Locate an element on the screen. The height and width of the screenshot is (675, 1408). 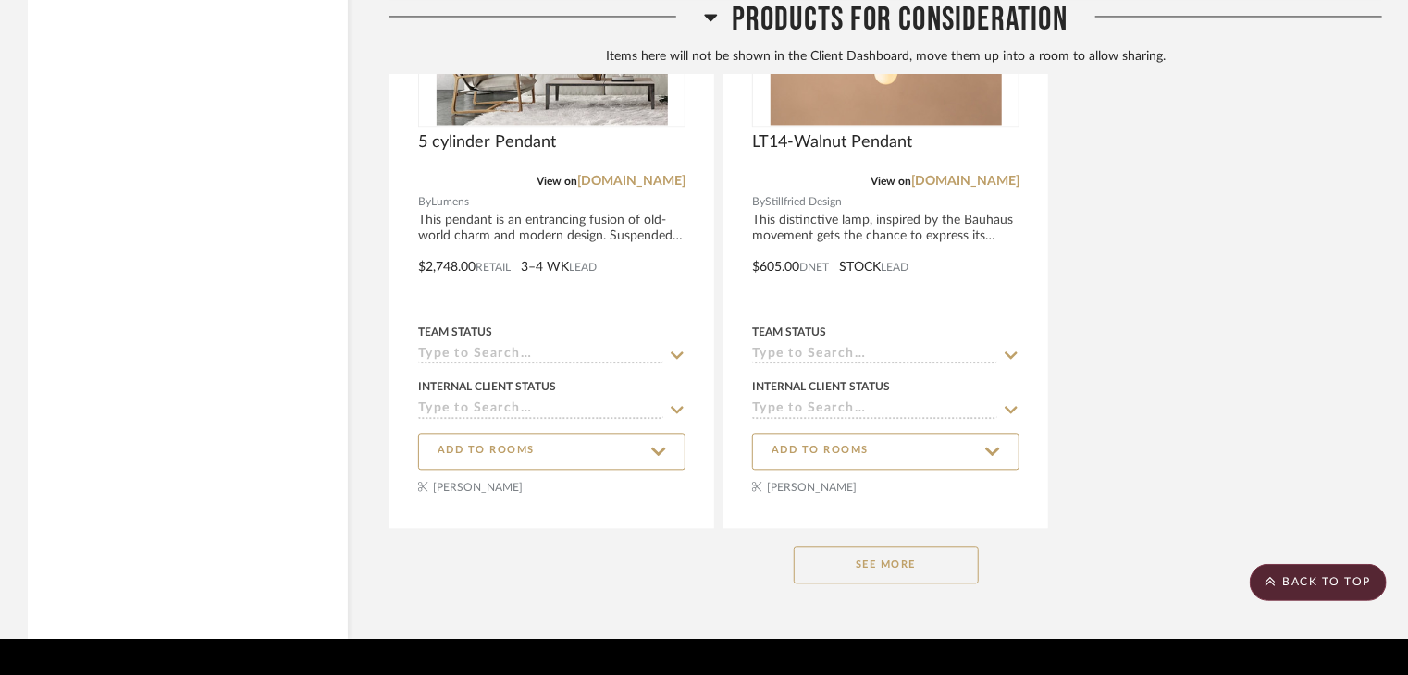
span: 5 cylinder Pendant is located at coordinates (487, 142).